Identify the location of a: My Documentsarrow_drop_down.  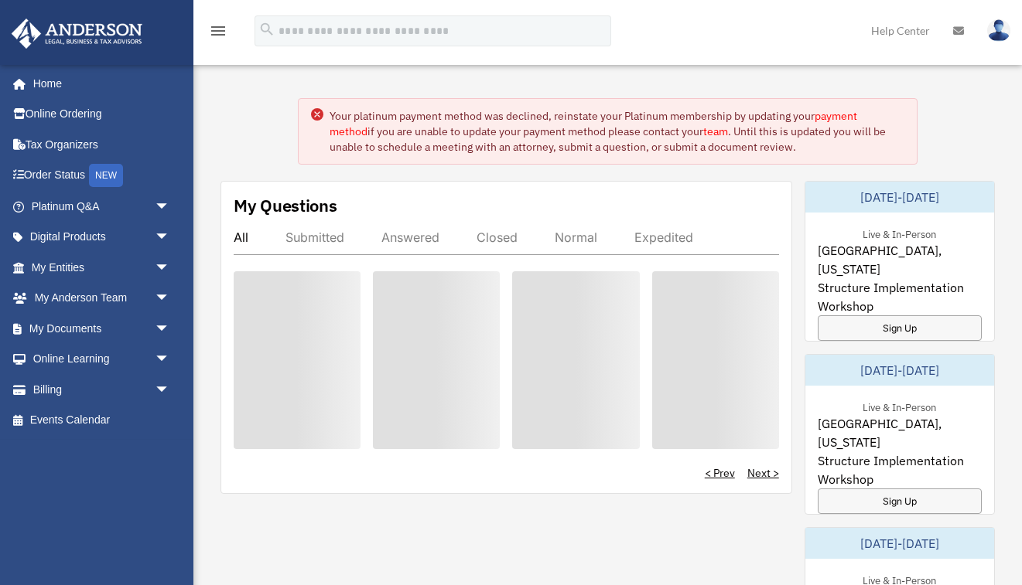
(102, 329).